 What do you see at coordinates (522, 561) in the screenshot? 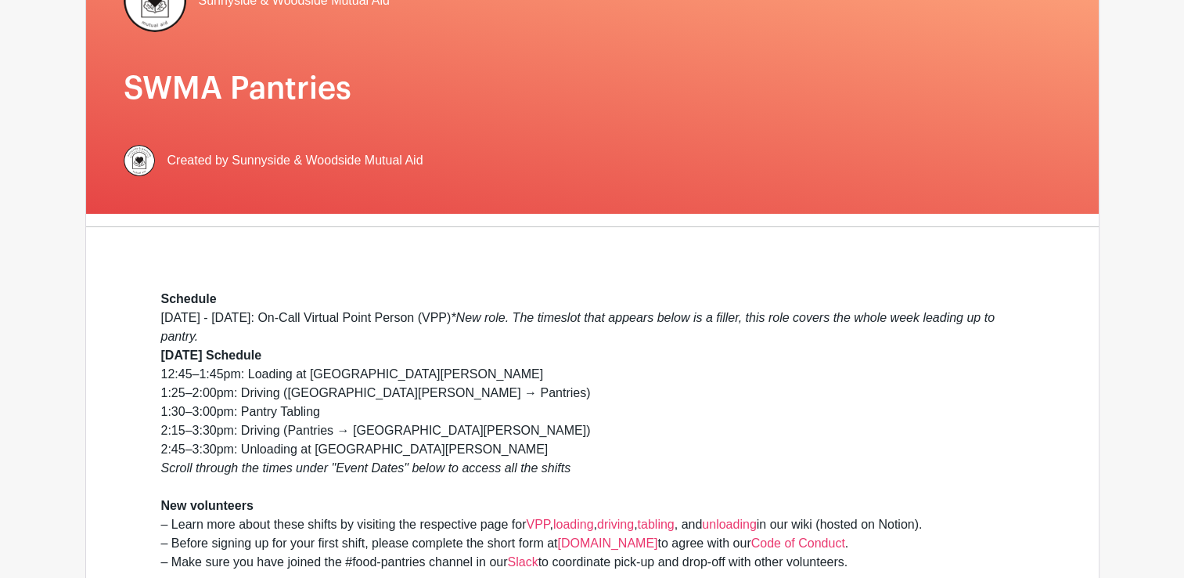
I see `a: Slack` at bounding box center [522, 561].